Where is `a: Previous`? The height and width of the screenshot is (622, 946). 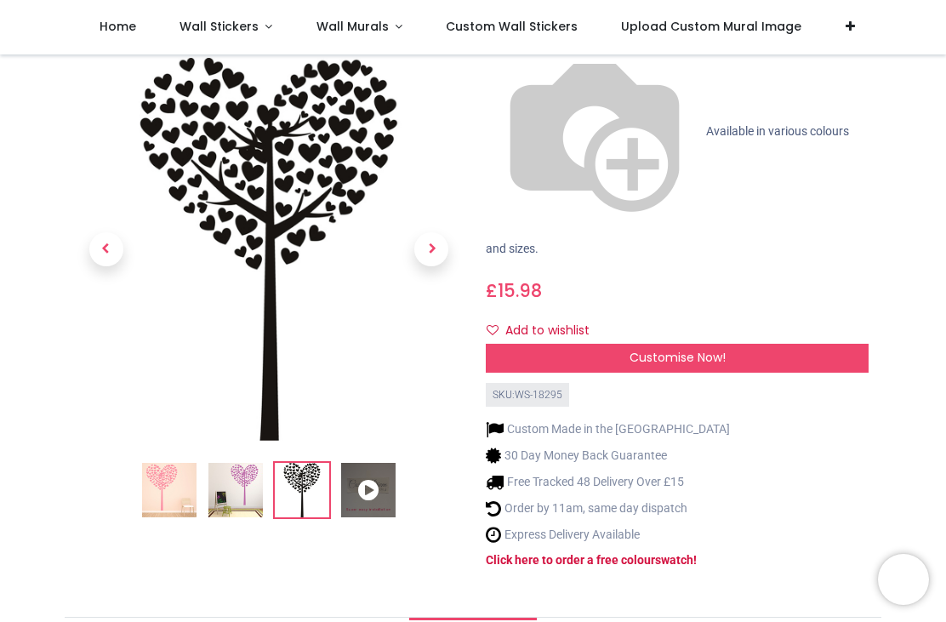
a: Previous is located at coordinates (106, 249).